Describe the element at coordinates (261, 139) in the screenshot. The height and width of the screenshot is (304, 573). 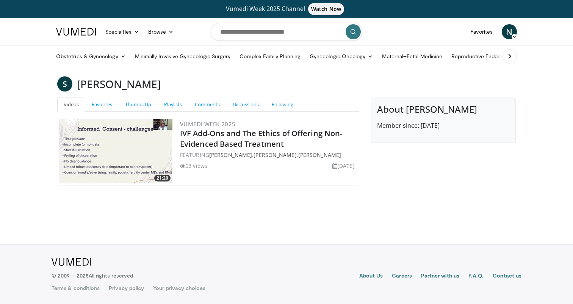
I see `a: IVF Add-Ons and The Ethics of Offering Non-Evidenced Based Treatment` at that location.